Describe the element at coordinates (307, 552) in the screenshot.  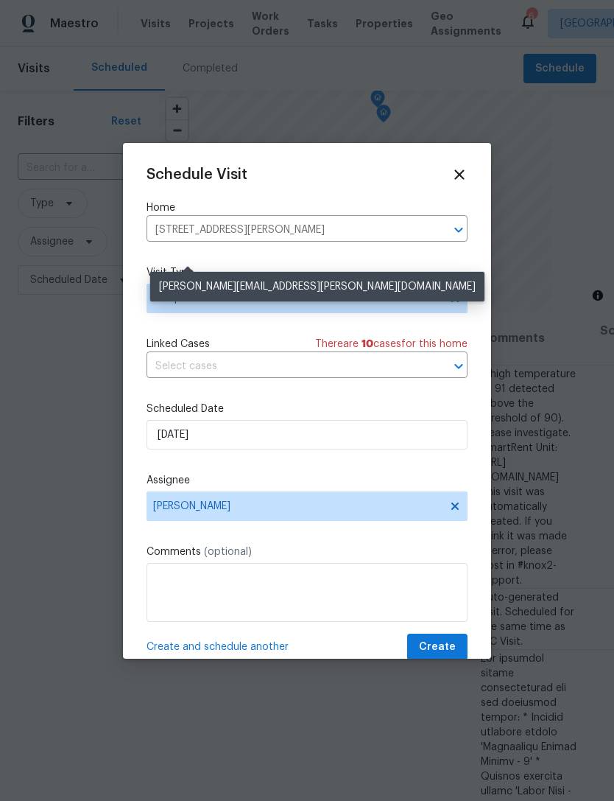
I see `label: Comments` at that location.